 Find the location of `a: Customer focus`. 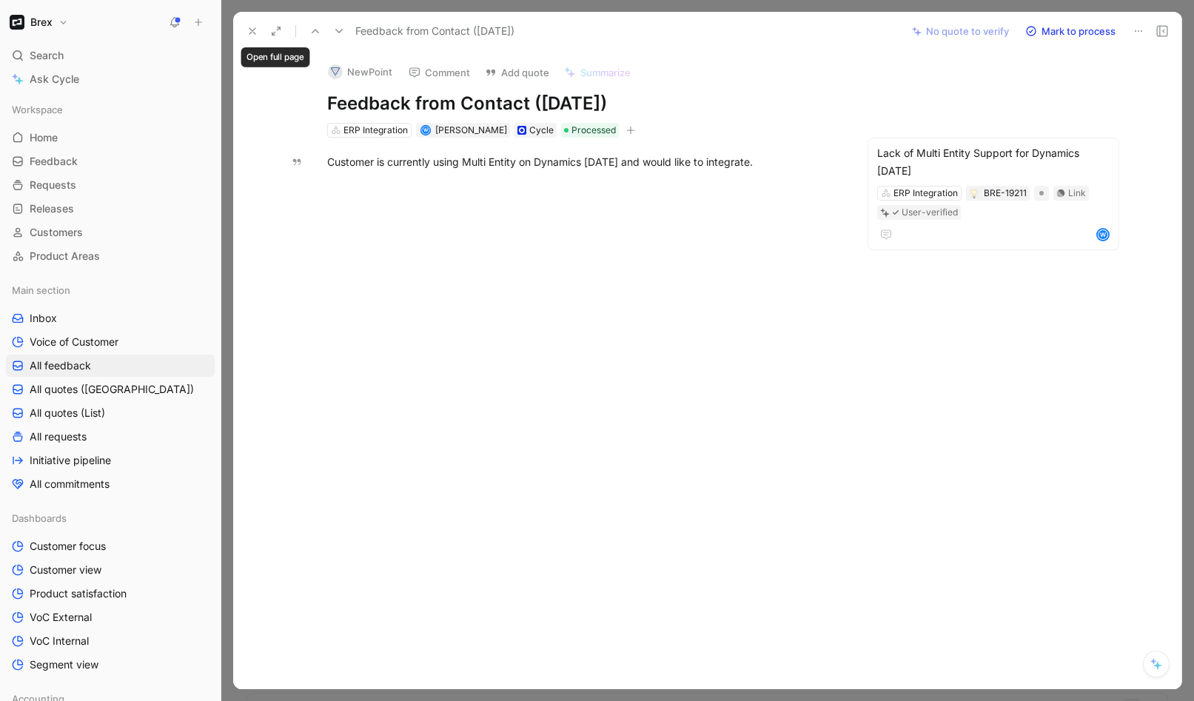

a: Customer focus is located at coordinates (110, 546).